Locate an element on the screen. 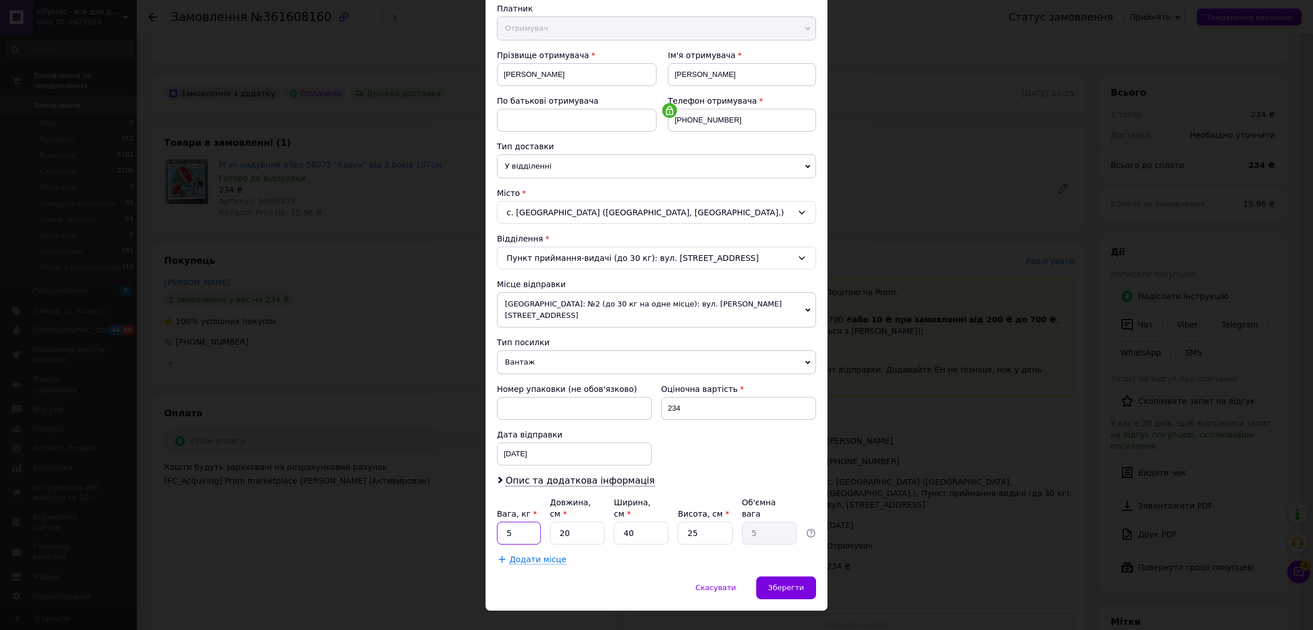 This screenshot has width=1313, height=630. span: Опис та додаткова інформація is located at coordinates (580, 481).